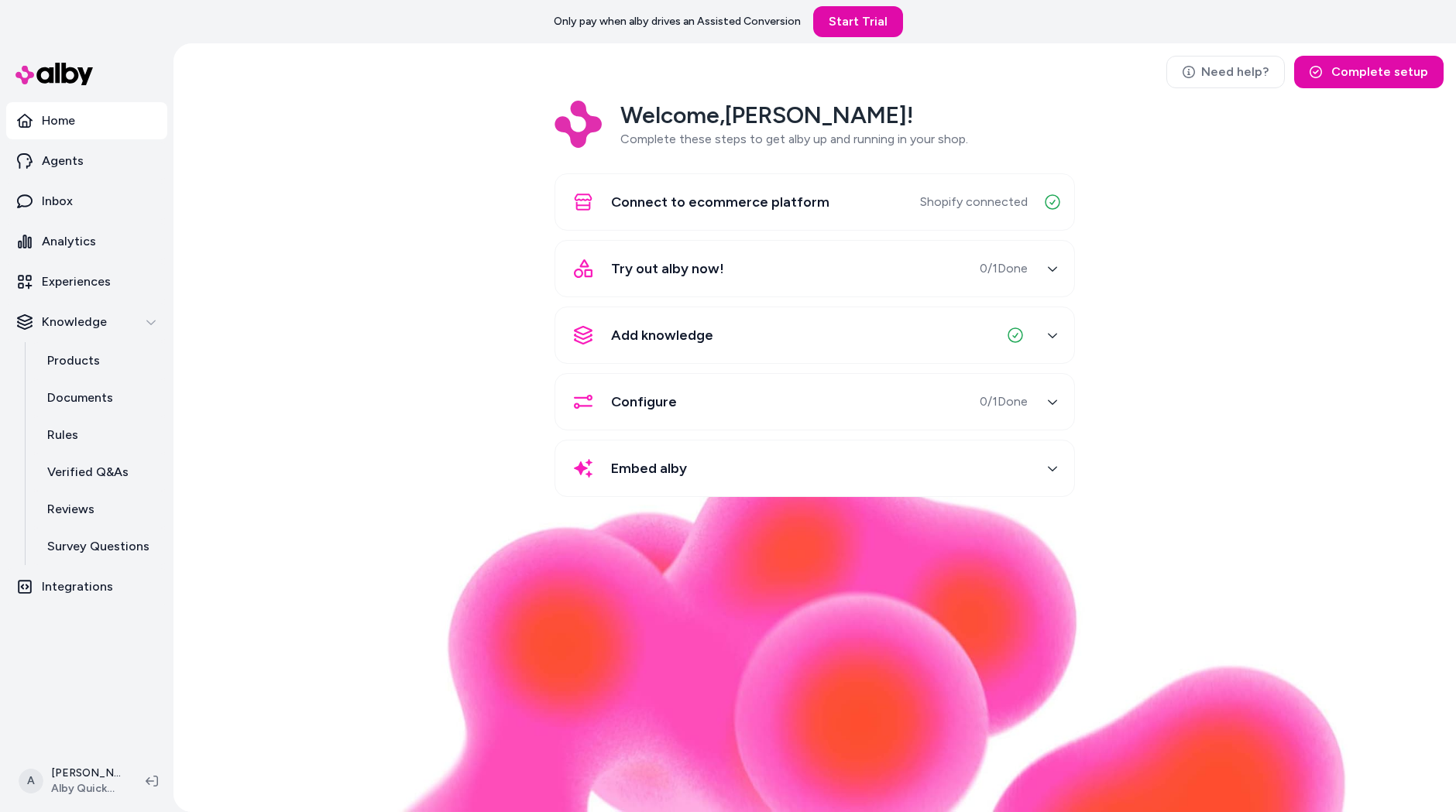  What do you see at coordinates (858, 21) in the screenshot?
I see `a: Start Trial` at bounding box center [858, 21].